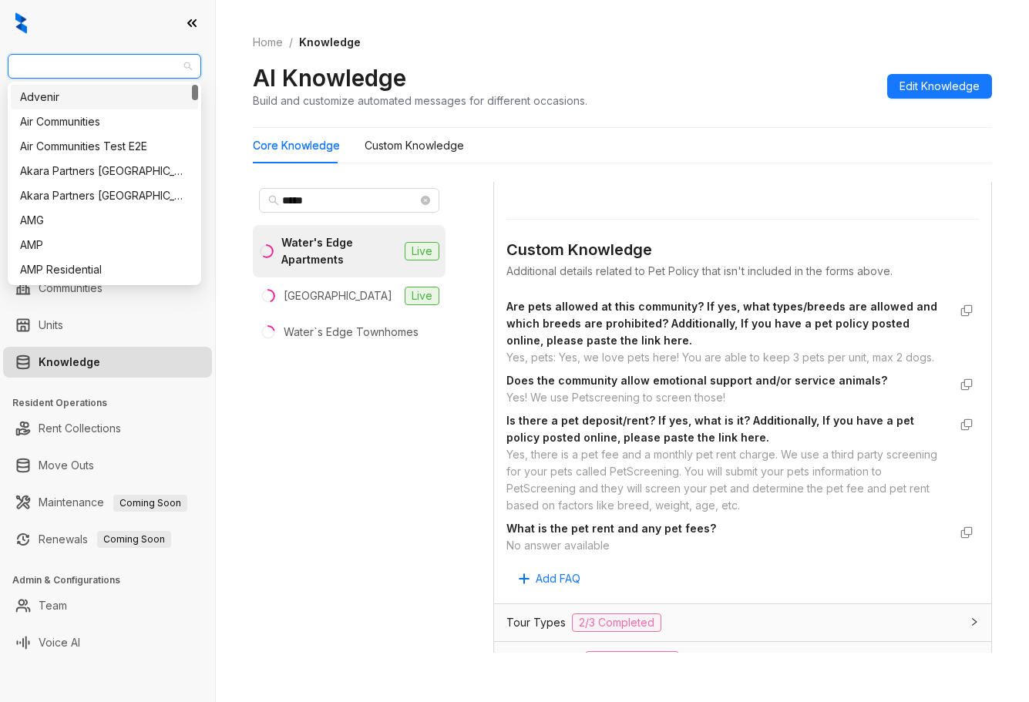  I want to click on button: Add FAQ, so click(550, 579).